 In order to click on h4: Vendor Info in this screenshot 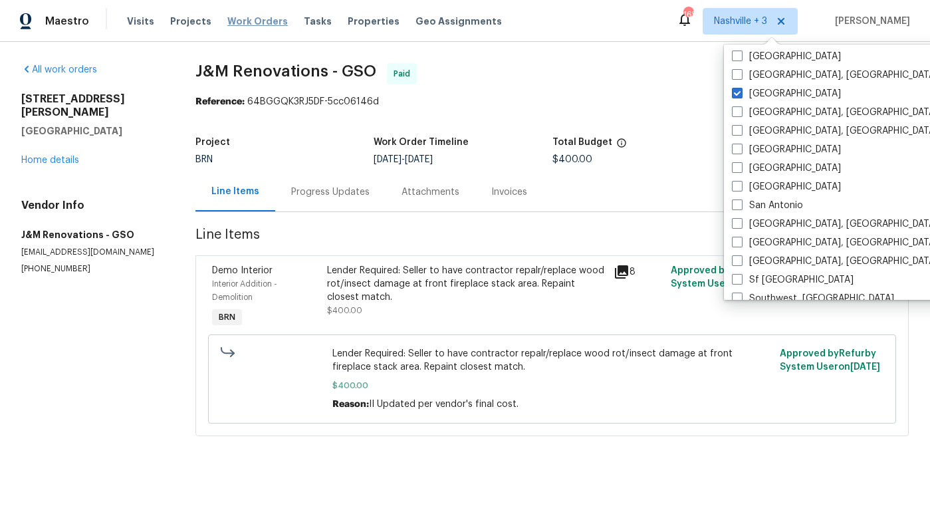, I will do `click(92, 206)`.